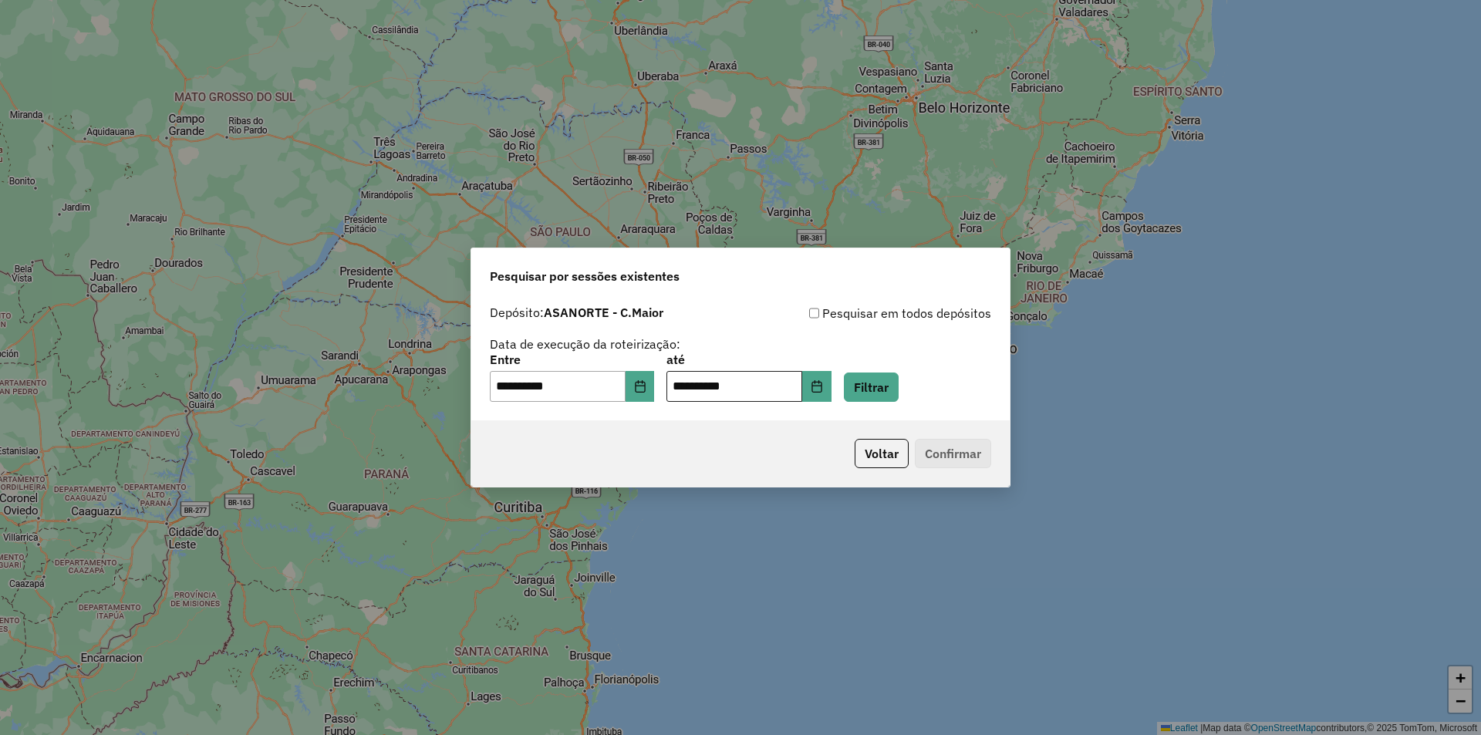 The width and height of the screenshot is (1481, 735). Describe the element at coordinates (882, 454) in the screenshot. I see `button: Voltar` at that location.